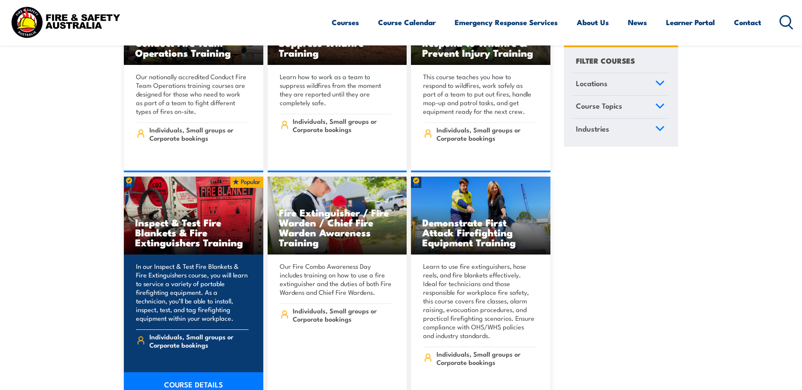 The height and width of the screenshot is (390, 802). Describe the element at coordinates (193, 216) in the screenshot. I see `img: Inspect & Test Fire Blankets & Fire Extinguishers Training` at that location.